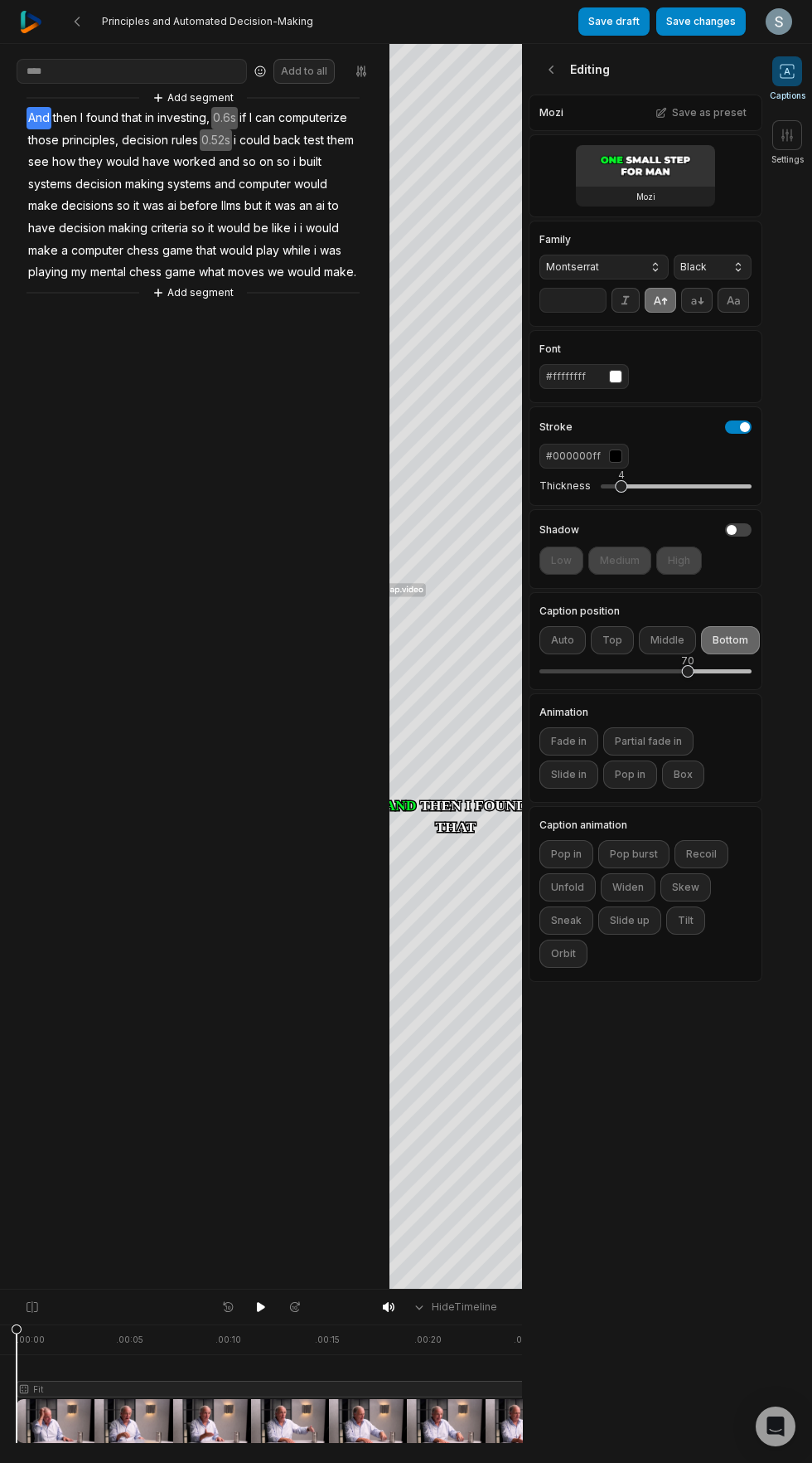 The width and height of the screenshot is (812, 1463). Describe the element at coordinates (231, 206) in the screenshot. I see `span: llms` at that location.